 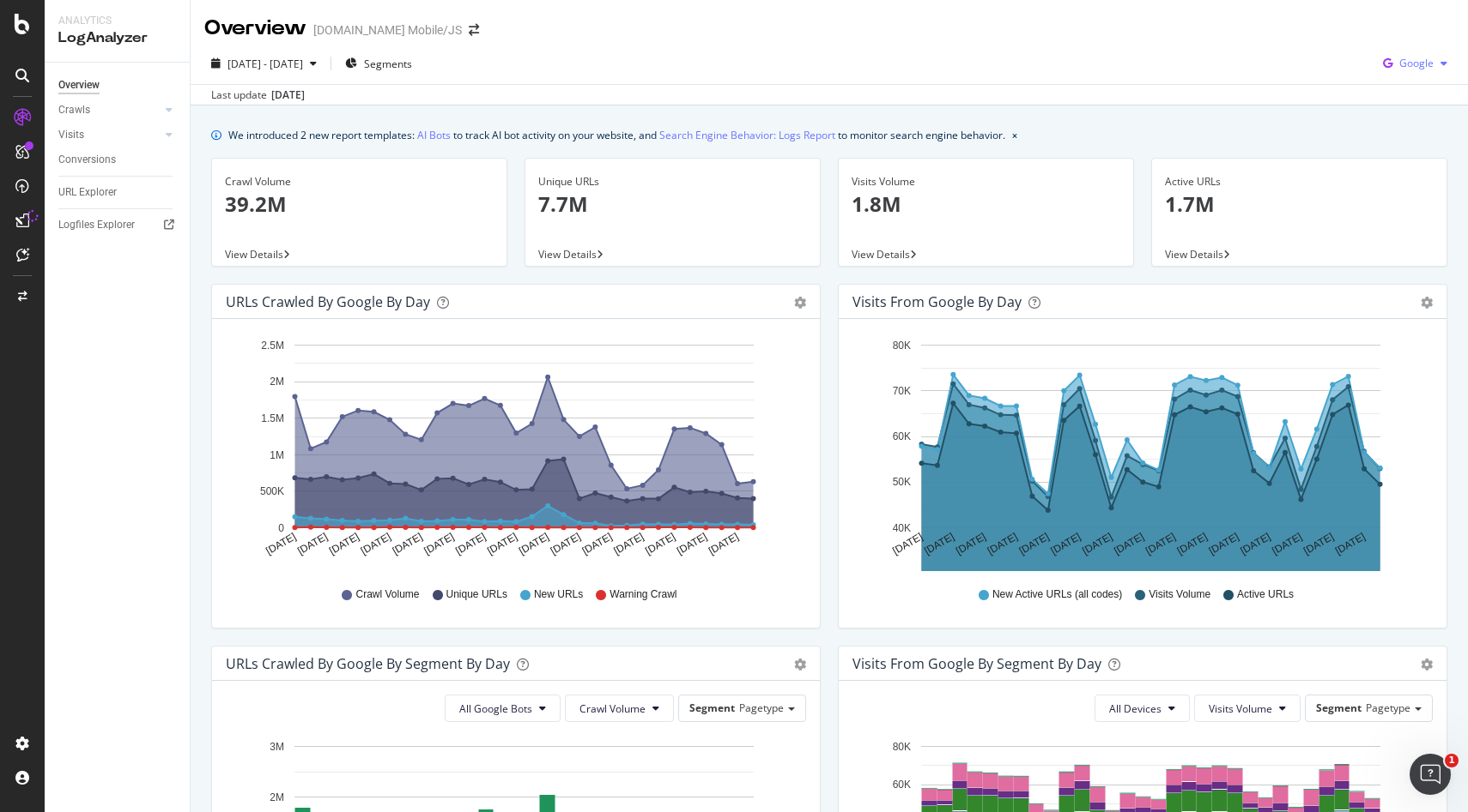 I want to click on span: Unique URLs, so click(x=476, y=594).